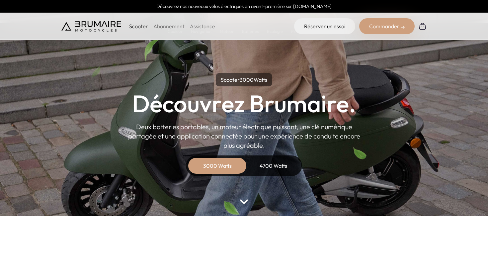 The height and width of the screenshot is (279, 488). I want to click on div: 3000 Watts, so click(217, 166).